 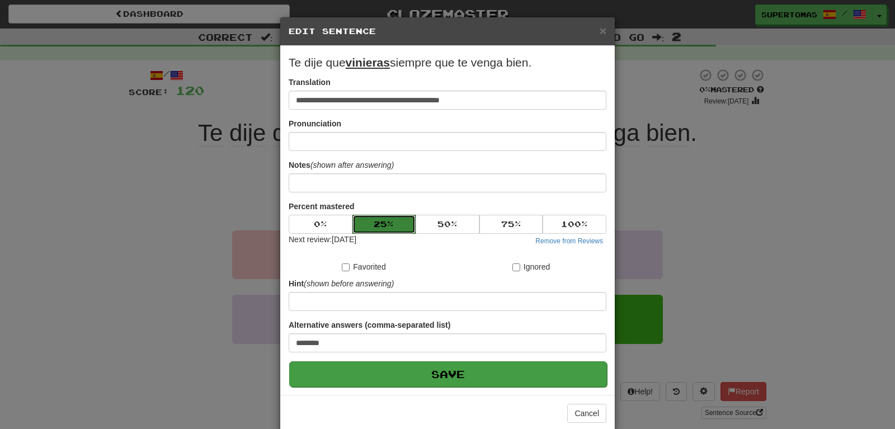 What do you see at coordinates (352, 165) in the screenshot?
I see `em: (shown after answering)` at bounding box center [352, 165].